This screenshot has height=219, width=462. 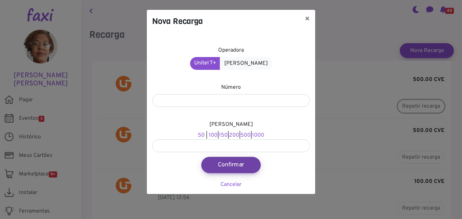 What do you see at coordinates (205, 64) in the screenshot?
I see `a: Unitel T+` at bounding box center [205, 64].